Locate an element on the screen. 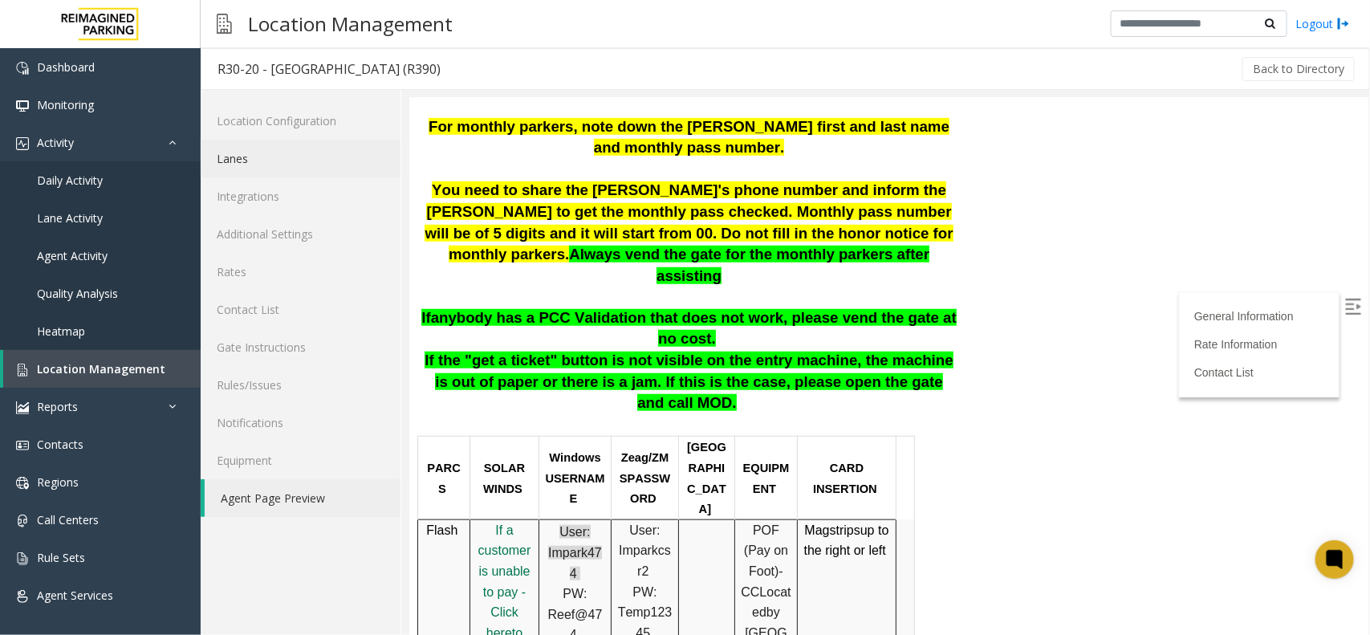  img: pageIcon is located at coordinates (224, 23).